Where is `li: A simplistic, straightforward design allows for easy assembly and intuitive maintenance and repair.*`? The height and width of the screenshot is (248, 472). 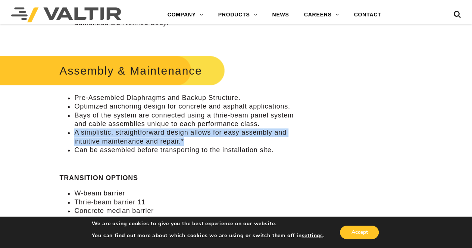
li: A simplistic, straightforward design allows for easy assembly and intuitive maintenance and repair.* is located at coordinates (184, 137).